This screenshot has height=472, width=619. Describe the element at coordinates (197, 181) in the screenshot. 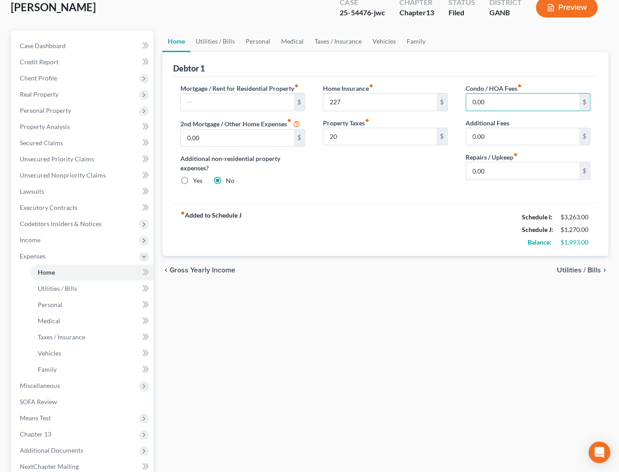

I see `label: Yes` at that location.